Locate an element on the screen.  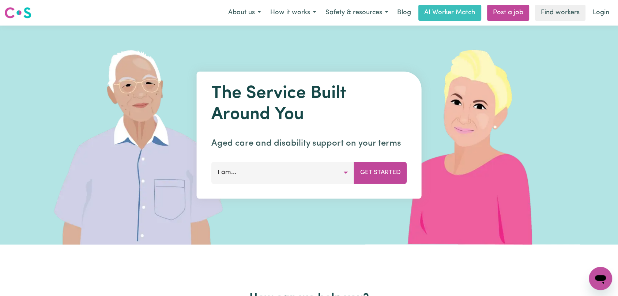
a: Login is located at coordinates (601, 13).